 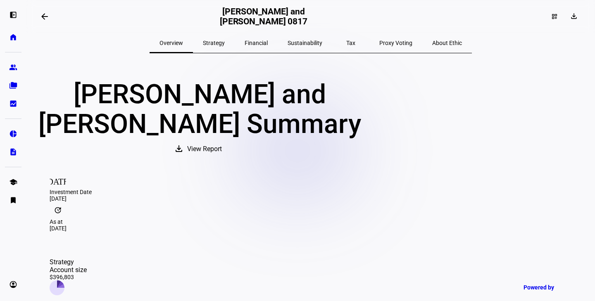 I want to click on a: folder_copy, so click(x=13, y=86).